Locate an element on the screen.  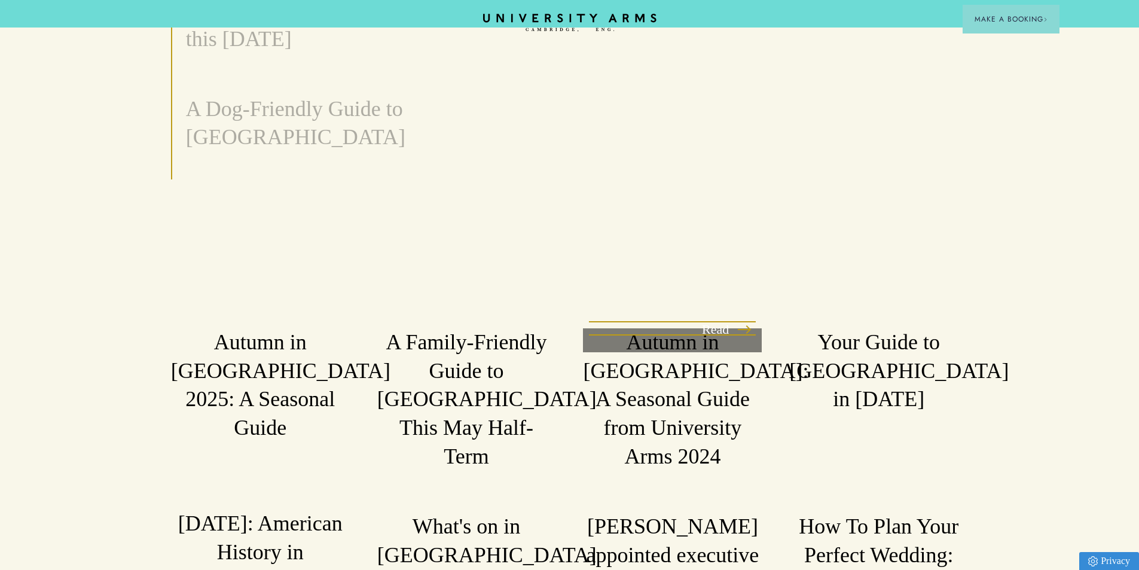
img: Arrow icon is located at coordinates (1045, 19).